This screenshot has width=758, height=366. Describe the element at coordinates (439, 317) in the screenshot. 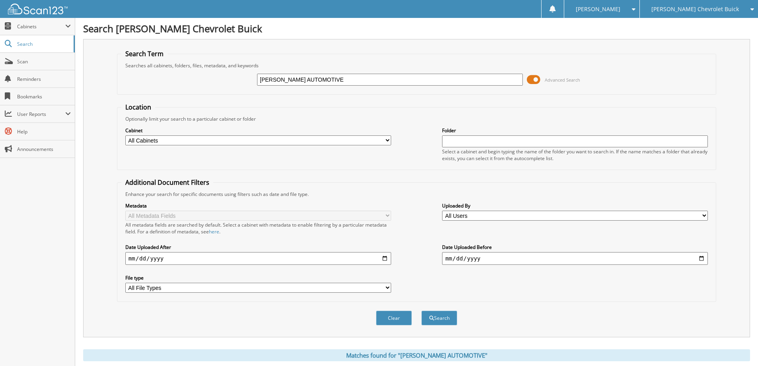

I see `button: Search` at that location.